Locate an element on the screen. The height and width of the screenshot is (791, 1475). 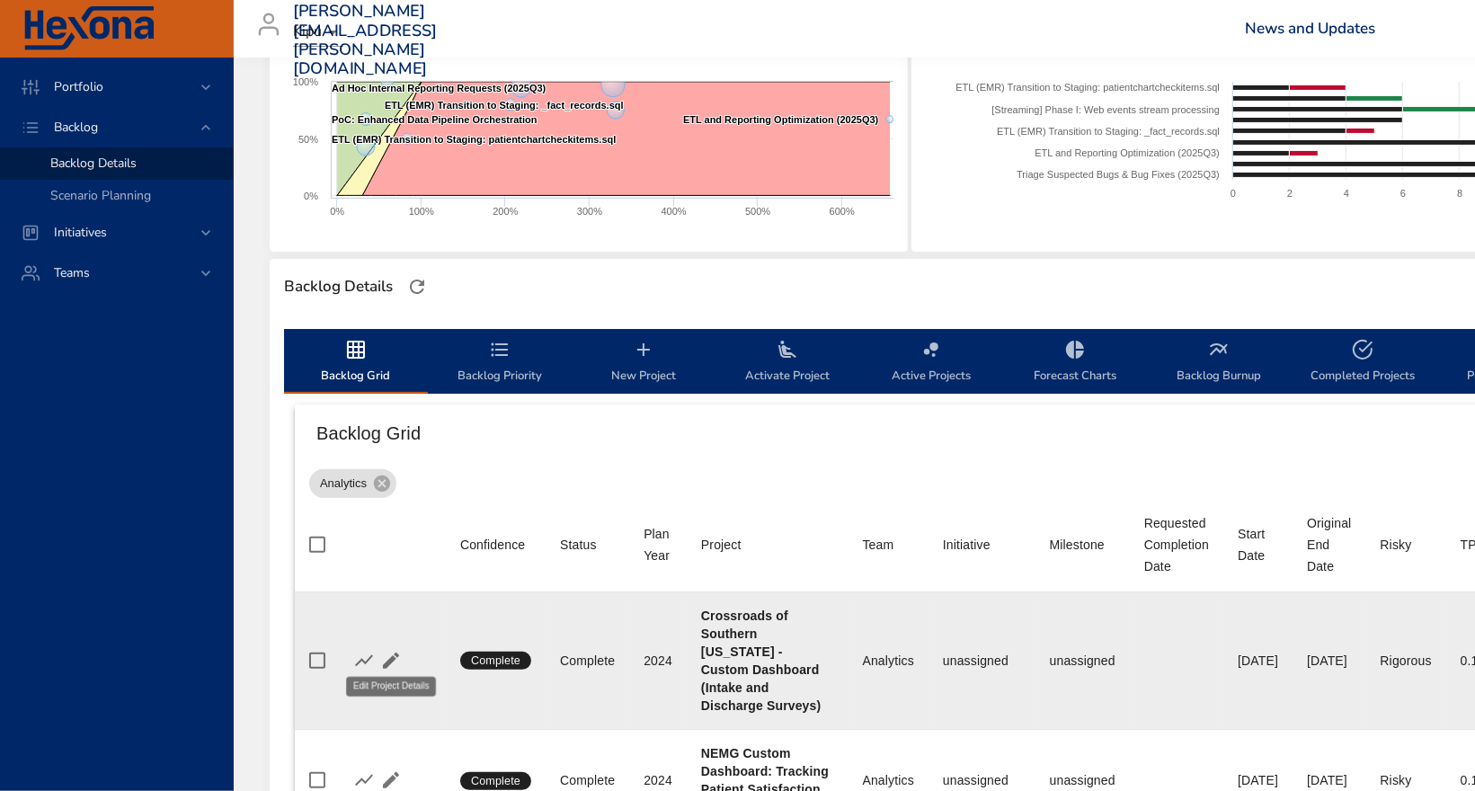
div: Initiative is located at coordinates (966, 545).